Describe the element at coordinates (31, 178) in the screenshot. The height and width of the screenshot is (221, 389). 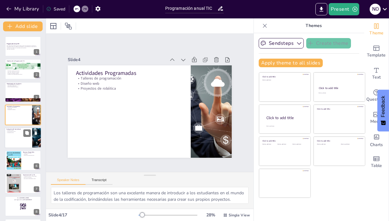
I see `p: Desarrollo de habilidades críticas` at that location.